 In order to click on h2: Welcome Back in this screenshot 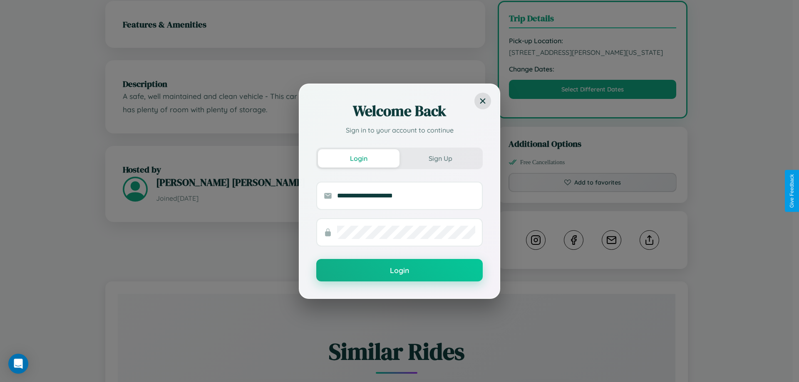, I will do `click(400, 111)`.